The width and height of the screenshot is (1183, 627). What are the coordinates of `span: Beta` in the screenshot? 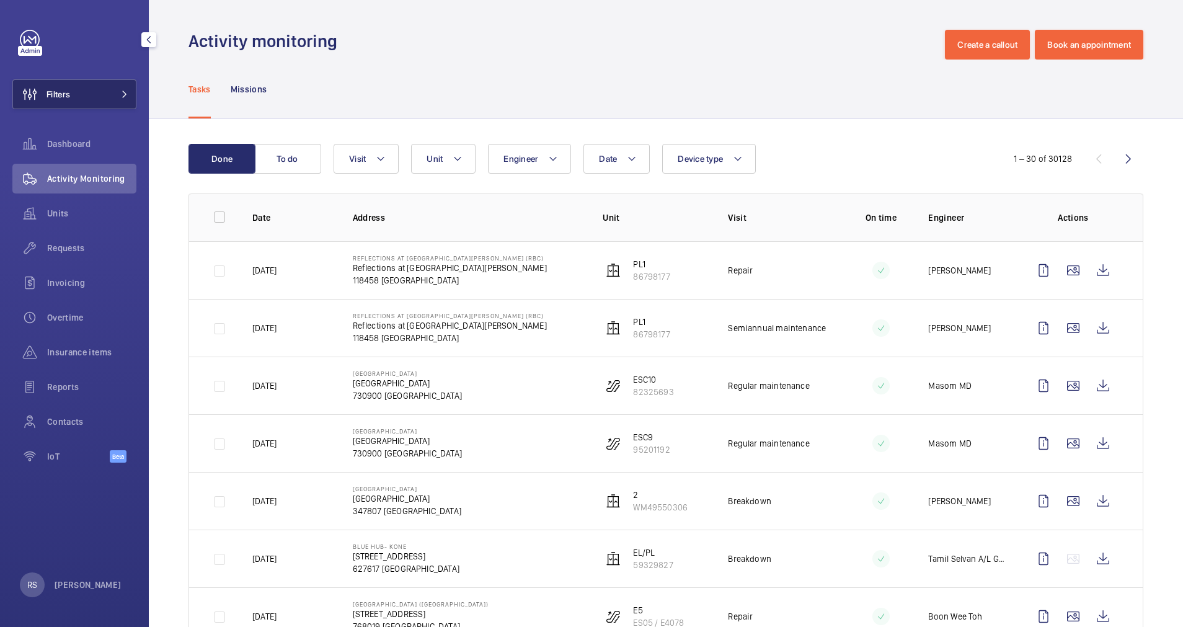 It's located at (118, 456).